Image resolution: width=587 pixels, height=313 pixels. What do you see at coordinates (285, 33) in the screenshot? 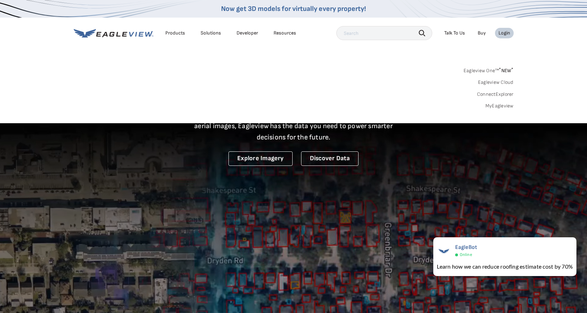
I see `div: Resources` at bounding box center [285, 33].